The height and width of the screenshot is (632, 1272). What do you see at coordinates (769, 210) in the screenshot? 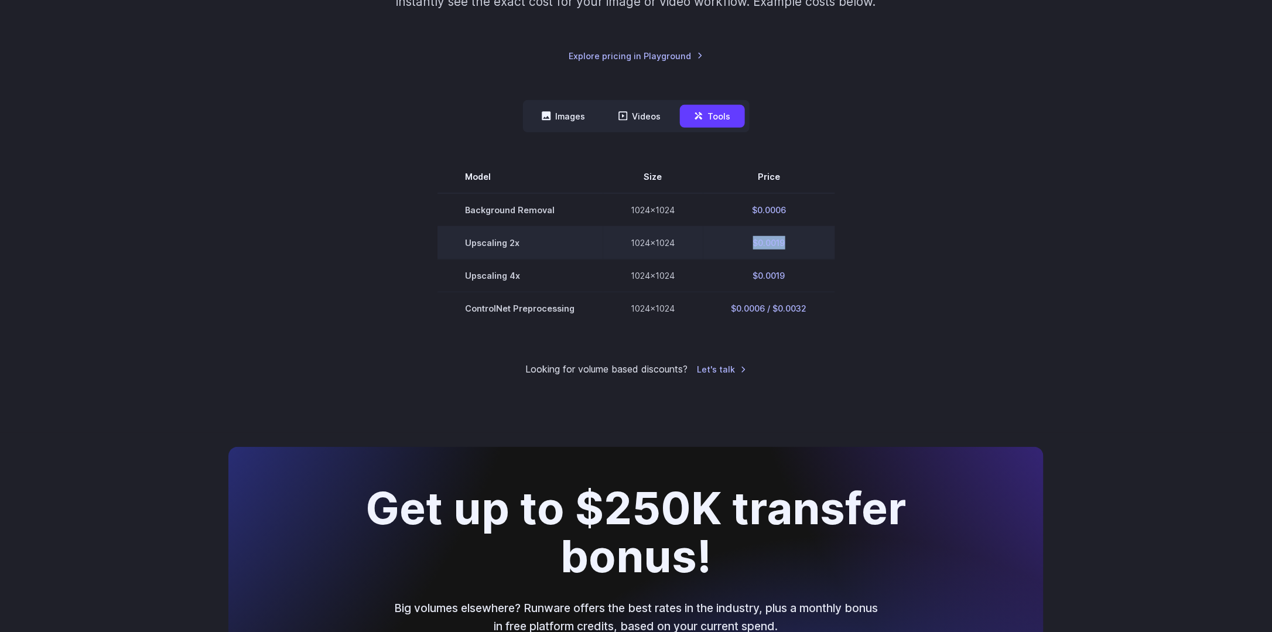
I see `td: $0.0006` at bounding box center [769, 210].